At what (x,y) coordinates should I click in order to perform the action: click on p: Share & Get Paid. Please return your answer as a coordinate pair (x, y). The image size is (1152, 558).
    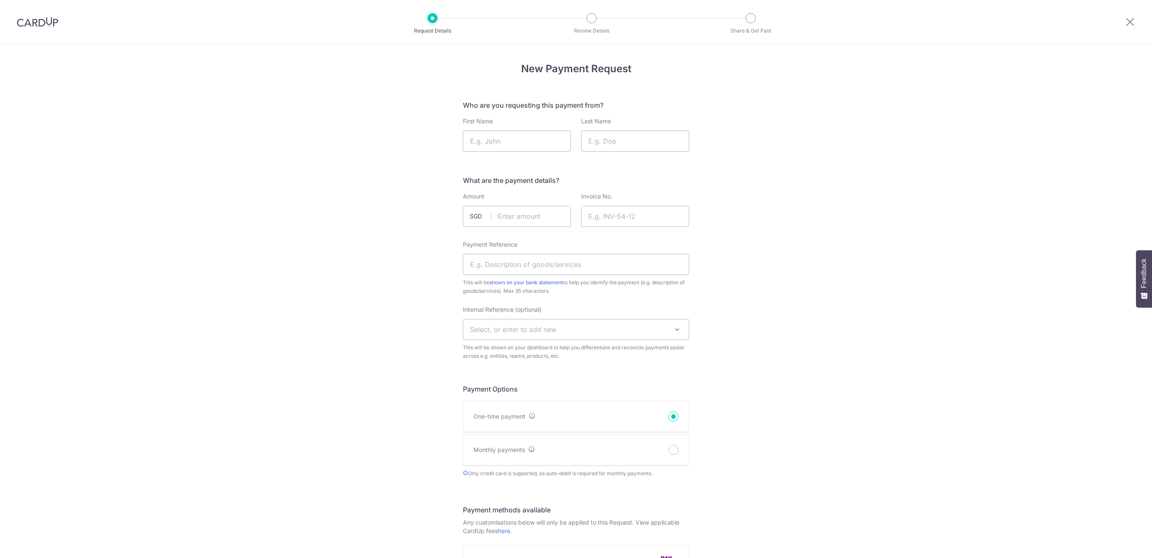
    Looking at the image, I should click on (751, 31).